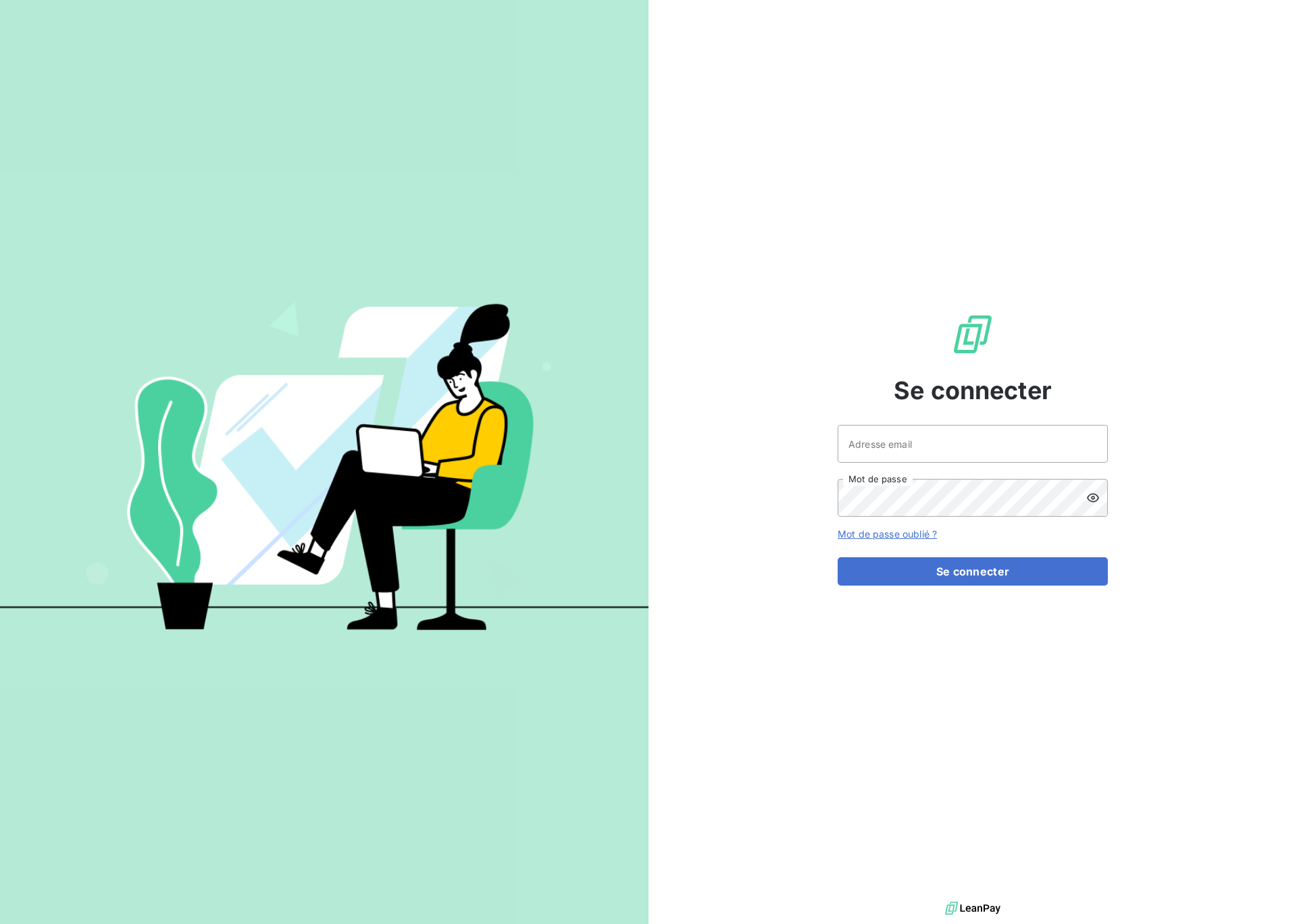  What do you see at coordinates (972, 444) in the screenshot?
I see `input: placeholder` at bounding box center [972, 444].